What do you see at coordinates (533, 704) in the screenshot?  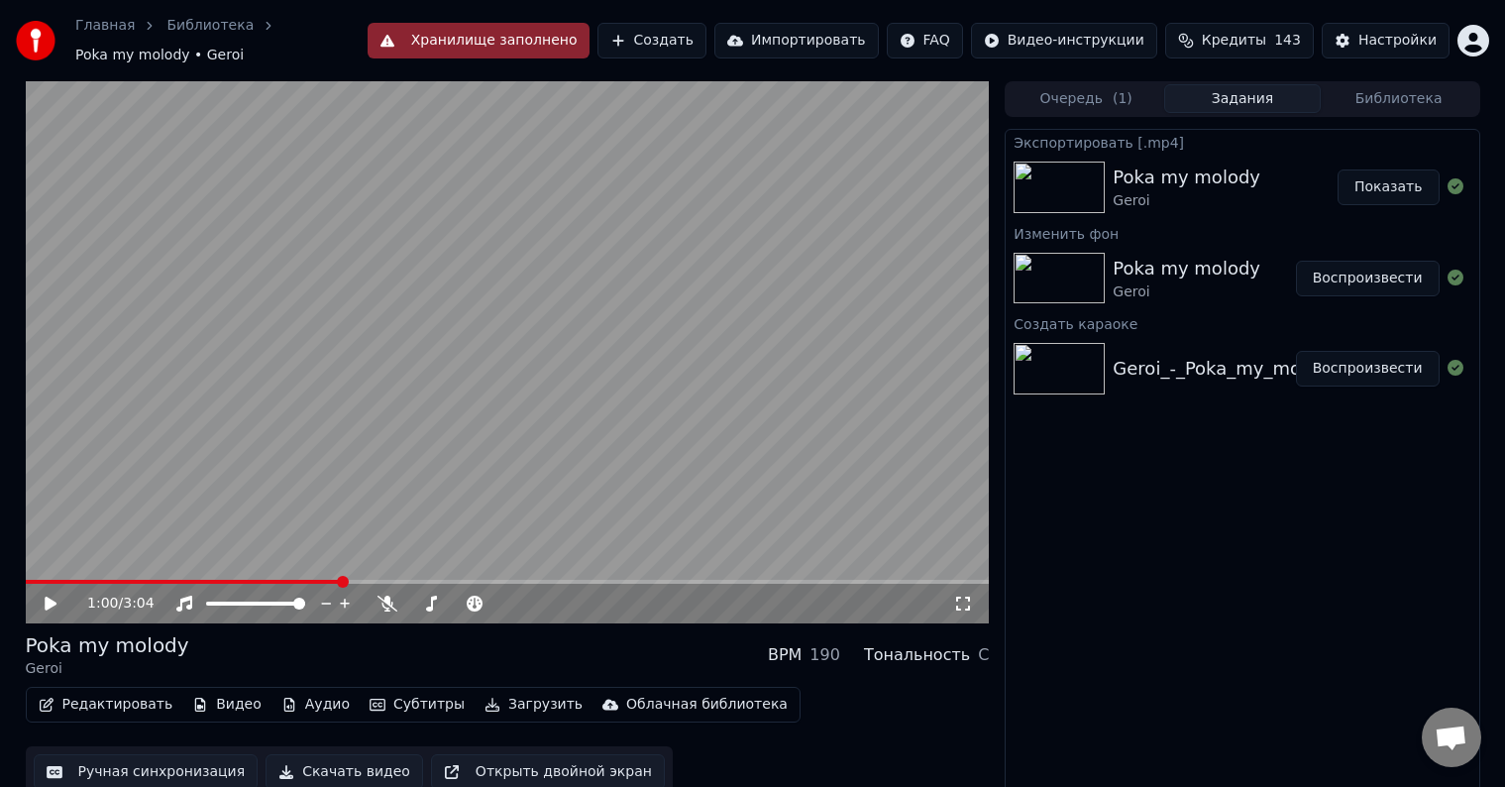 I see `button: Загрузить` at bounding box center [533, 704].